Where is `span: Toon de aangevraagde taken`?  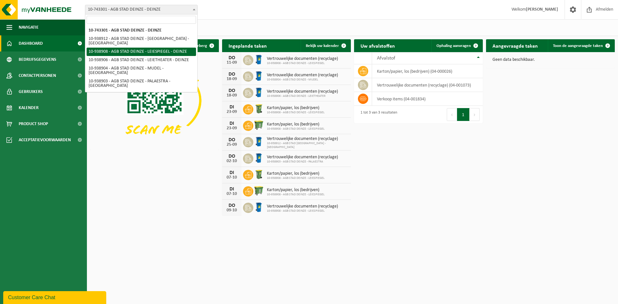
span: Toon de aangevraagde taken is located at coordinates (578, 46).